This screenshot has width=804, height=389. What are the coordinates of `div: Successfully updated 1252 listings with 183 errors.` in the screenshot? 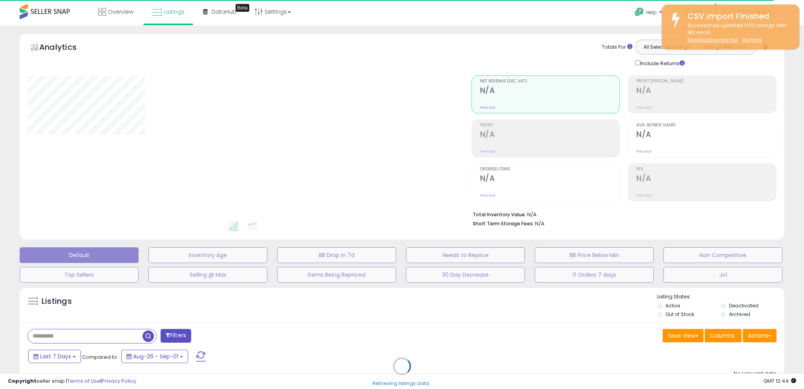 It's located at (737, 33).